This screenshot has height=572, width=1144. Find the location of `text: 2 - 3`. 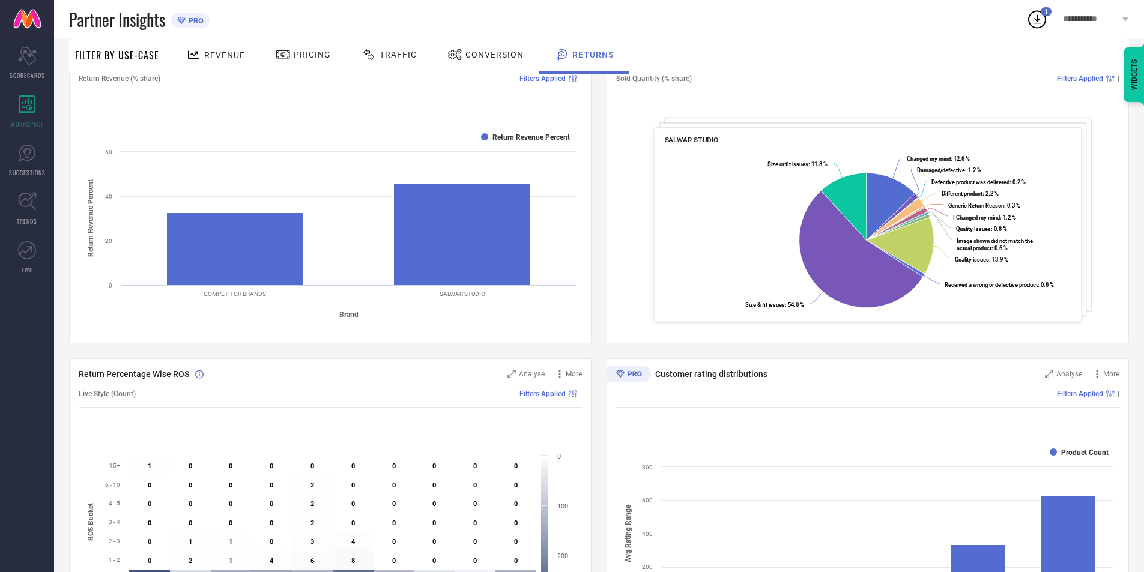

text: 2 - 3 is located at coordinates (114, 541).